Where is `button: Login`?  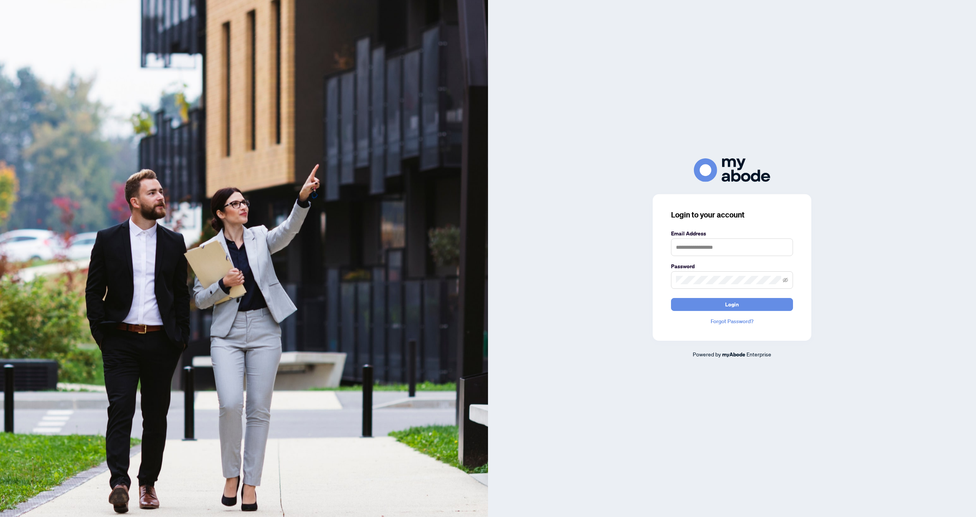
button: Login is located at coordinates (732, 304).